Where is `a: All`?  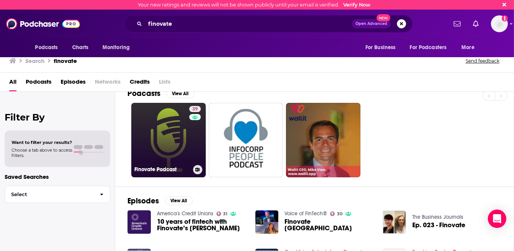
a: All is located at coordinates (13, 83).